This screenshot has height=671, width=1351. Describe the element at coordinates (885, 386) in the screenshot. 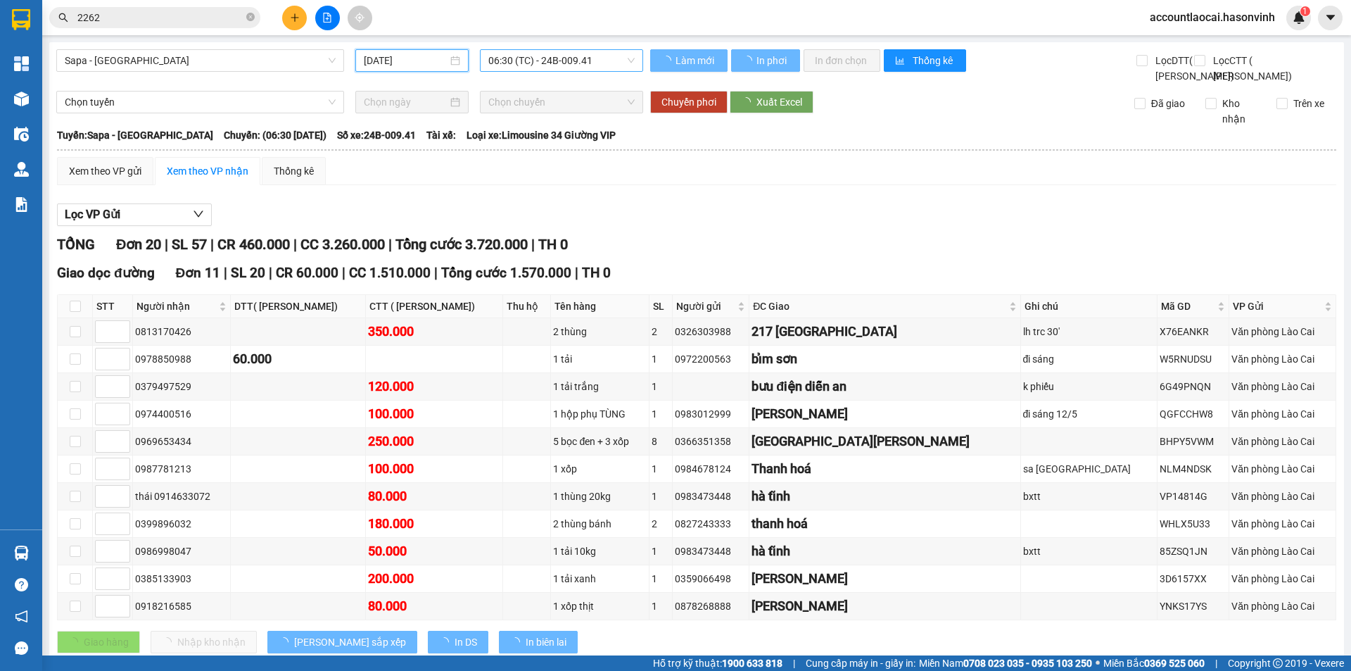

I see `div: bưu điện diễn an` at that location.